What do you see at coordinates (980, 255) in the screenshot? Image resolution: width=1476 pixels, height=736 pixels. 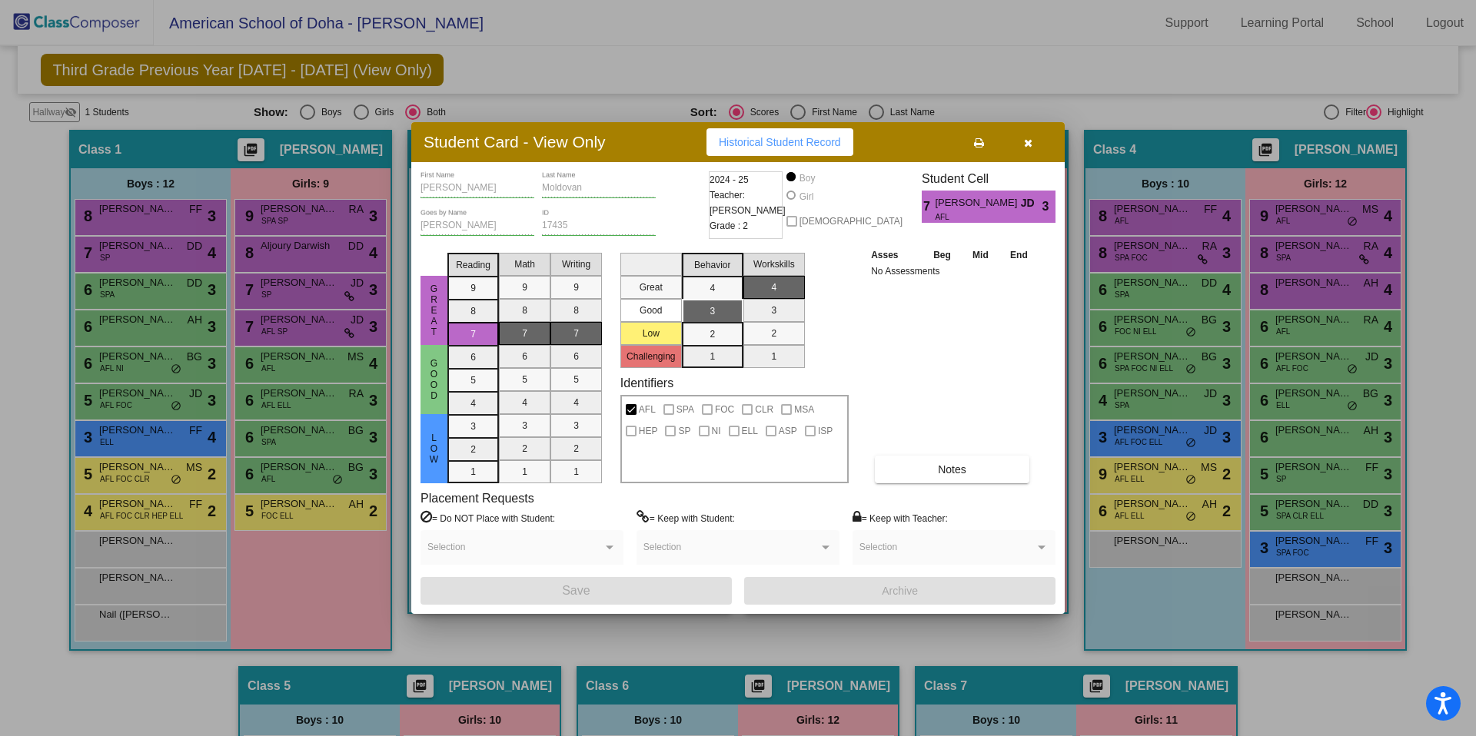 I see `th: Mid` at bounding box center [980, 255].